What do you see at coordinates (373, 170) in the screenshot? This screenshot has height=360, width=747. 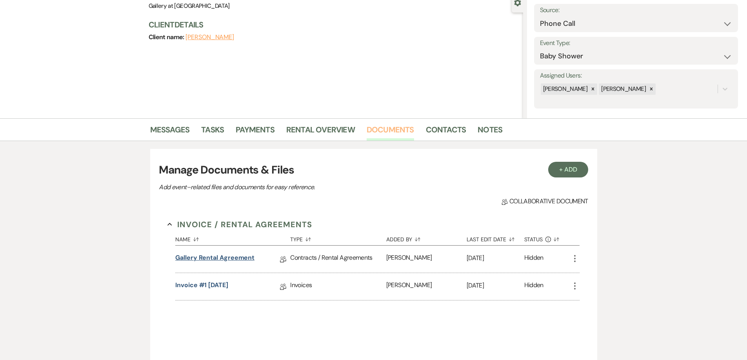 I see `h3: Manage Documents & Files` at bounding box center [373, 170].